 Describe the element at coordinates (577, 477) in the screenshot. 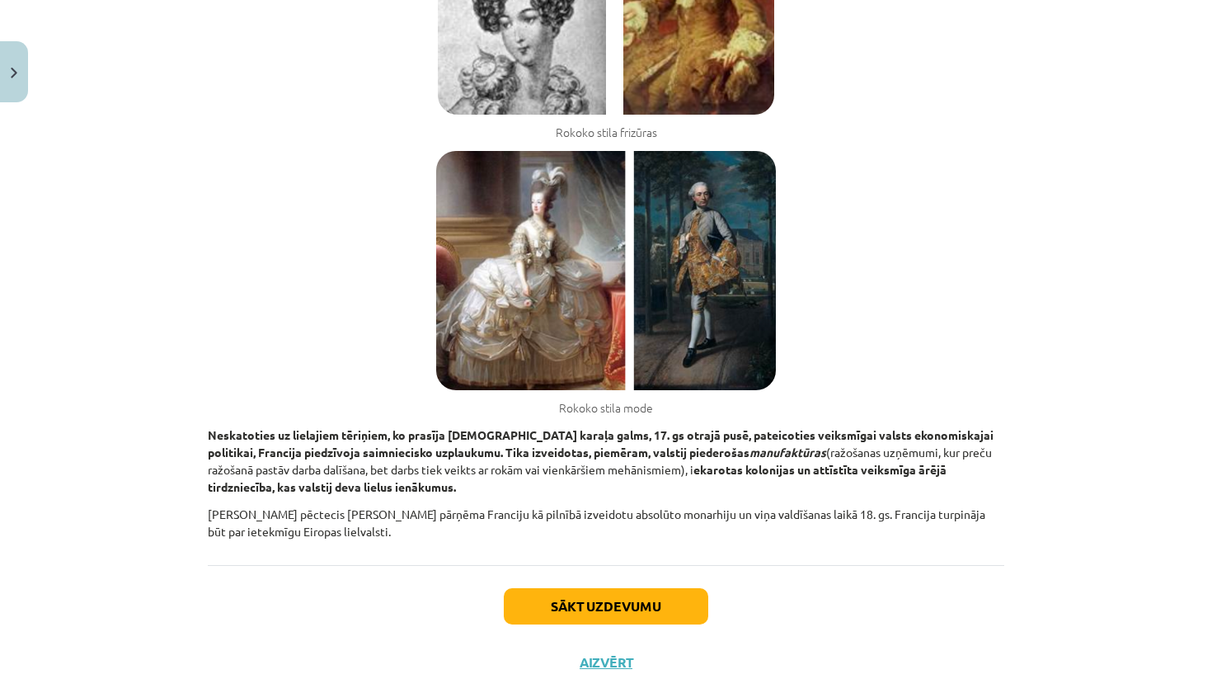

I see `b: ekarotas kolonijas un attīstīta veiksmīga ārējā tirdzniecība, kas valstij deva lielus ienākumus.` at that location.